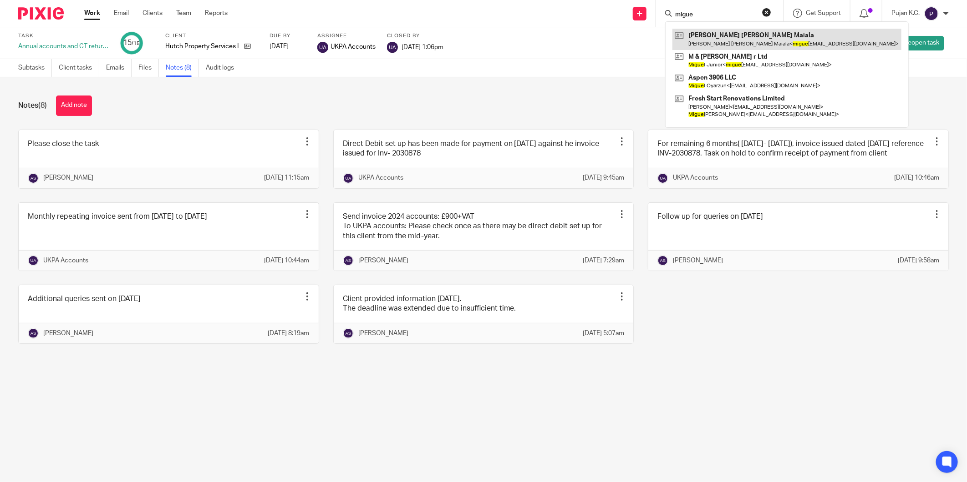 The height and width of the screenshot is (482, 967). I want to click on button: Add note, so click(74, 106).